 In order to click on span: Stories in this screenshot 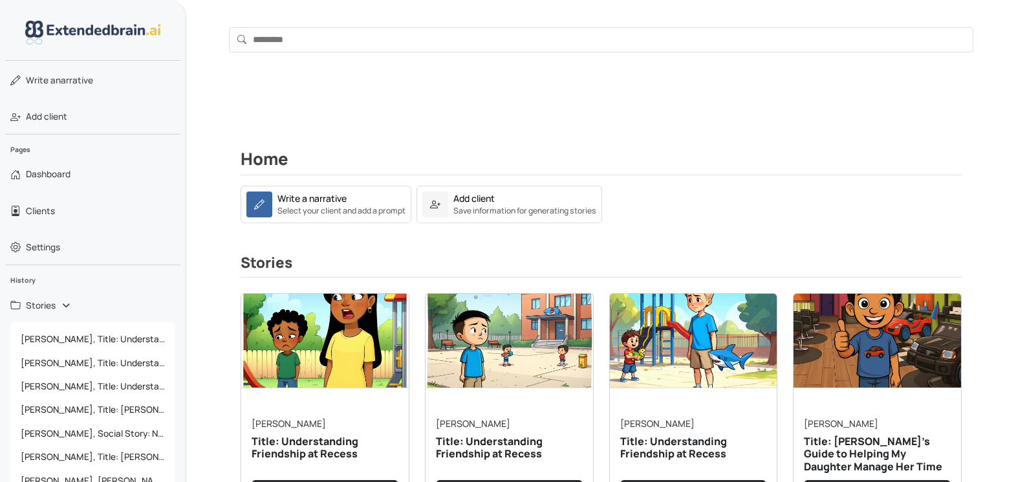, I will do `click(41, 305)`.